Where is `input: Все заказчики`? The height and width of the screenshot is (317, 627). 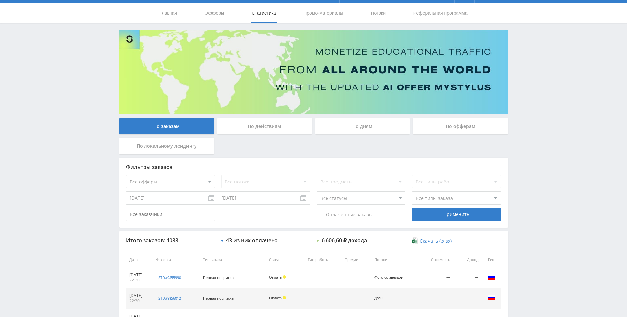
input: Все заказчики is located at coordinates (171, 215).